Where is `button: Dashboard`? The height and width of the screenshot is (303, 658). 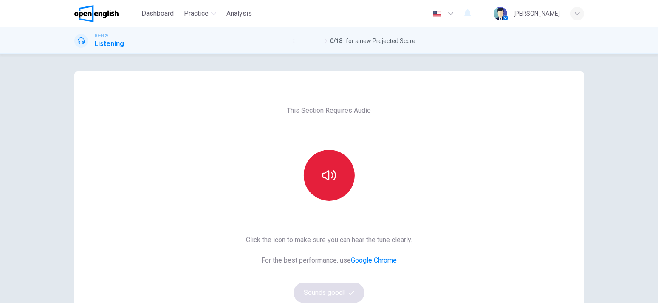 button: Dashboard is located at coordinates (158, 14).